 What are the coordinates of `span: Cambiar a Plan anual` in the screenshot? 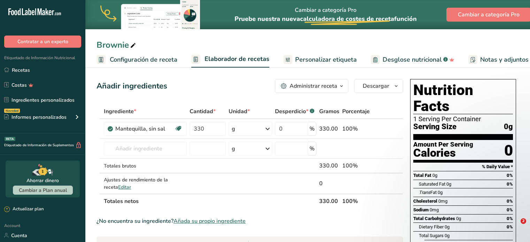 It's located at (43, 190).